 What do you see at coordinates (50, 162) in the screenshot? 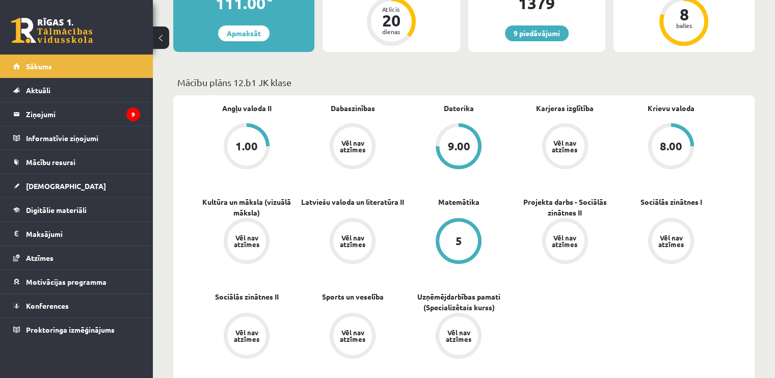
I see `span: Mācību resursi` at bounding box center [50, 162].